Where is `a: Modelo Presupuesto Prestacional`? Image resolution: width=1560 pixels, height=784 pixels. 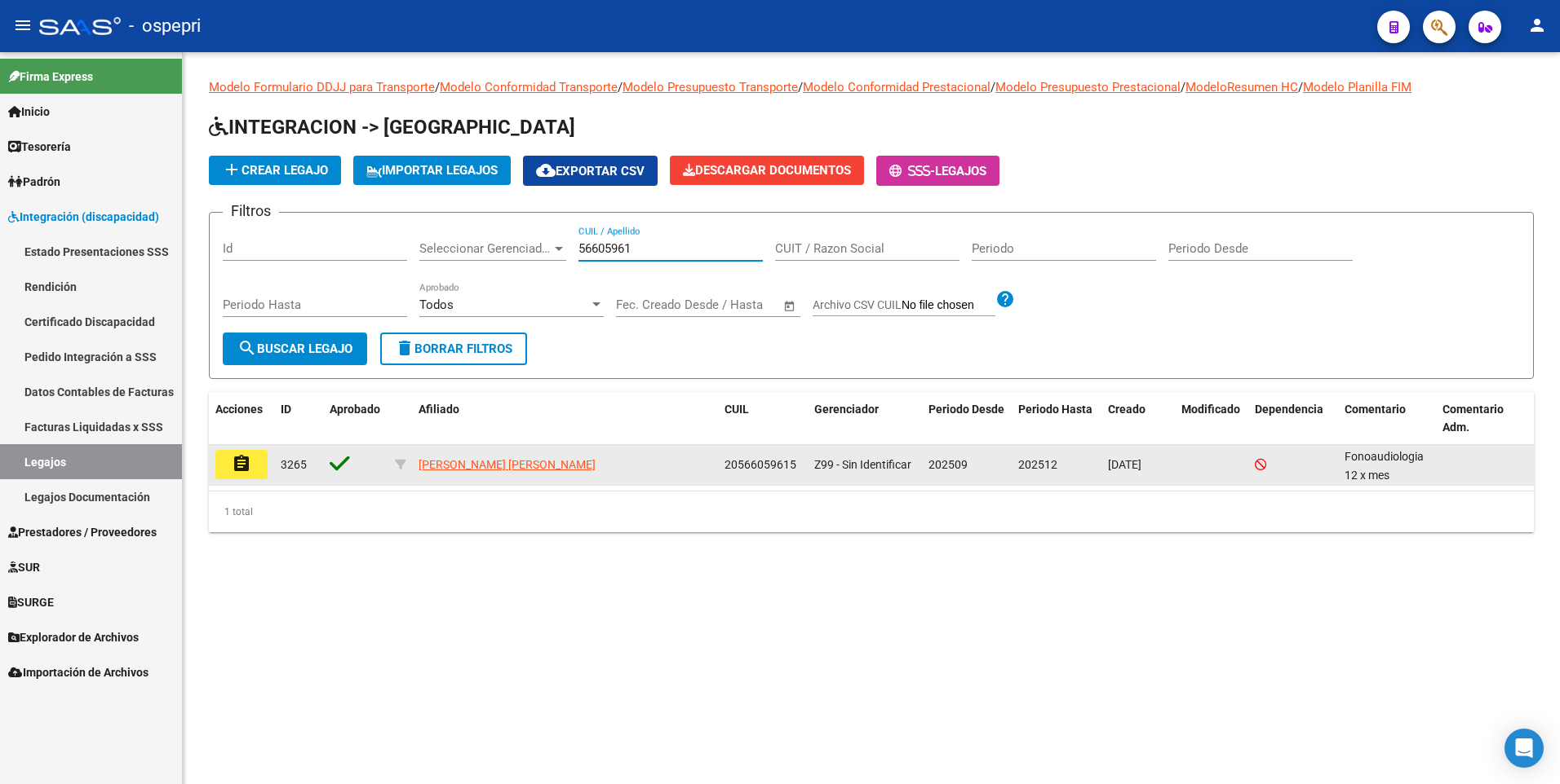 a: Modelo Presupuesto Prestacional is located at coordinates (1088, 88).